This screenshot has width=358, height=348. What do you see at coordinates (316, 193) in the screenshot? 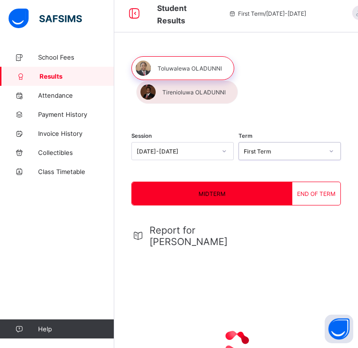
I see `span: END OF TERM` at bounding box center [316, 193].